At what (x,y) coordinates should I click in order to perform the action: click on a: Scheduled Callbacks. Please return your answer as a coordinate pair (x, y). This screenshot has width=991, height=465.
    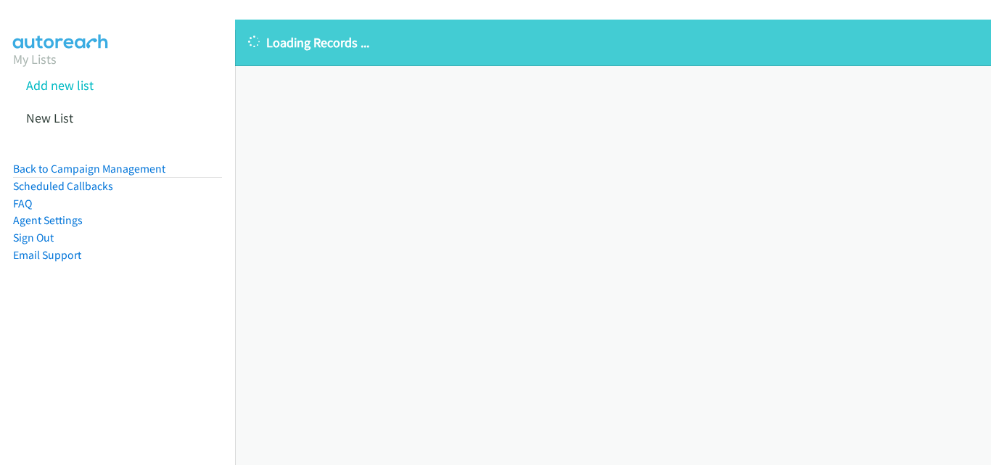
    Looking at the image, I should click on (63, 186).